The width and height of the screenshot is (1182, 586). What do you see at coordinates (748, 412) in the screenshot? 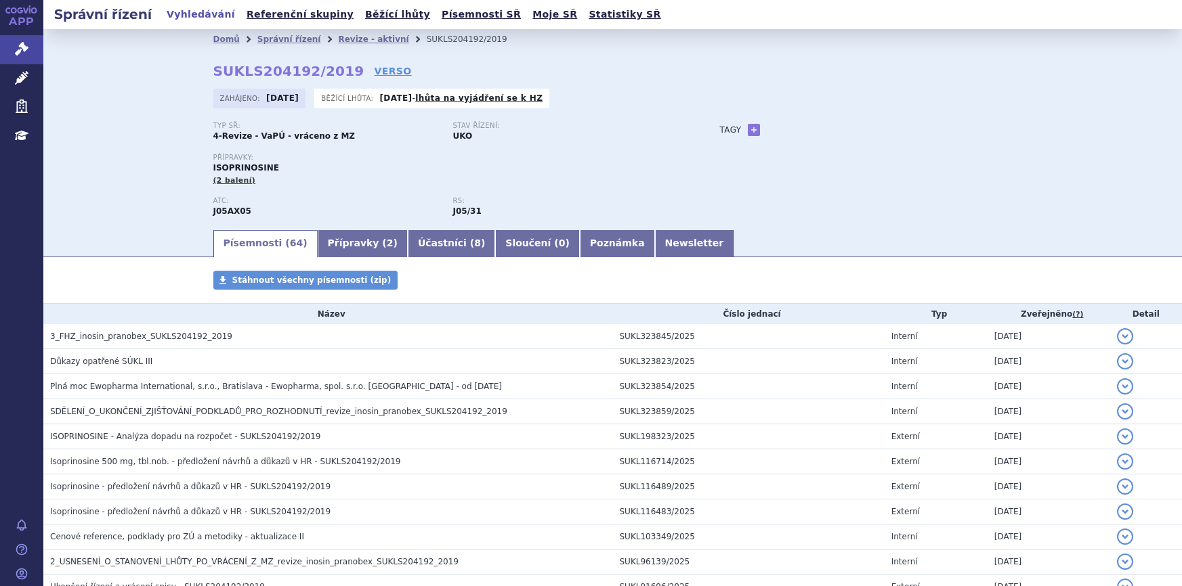
I see `td: SUKL323859/2025` at bounding box center [748, 412].